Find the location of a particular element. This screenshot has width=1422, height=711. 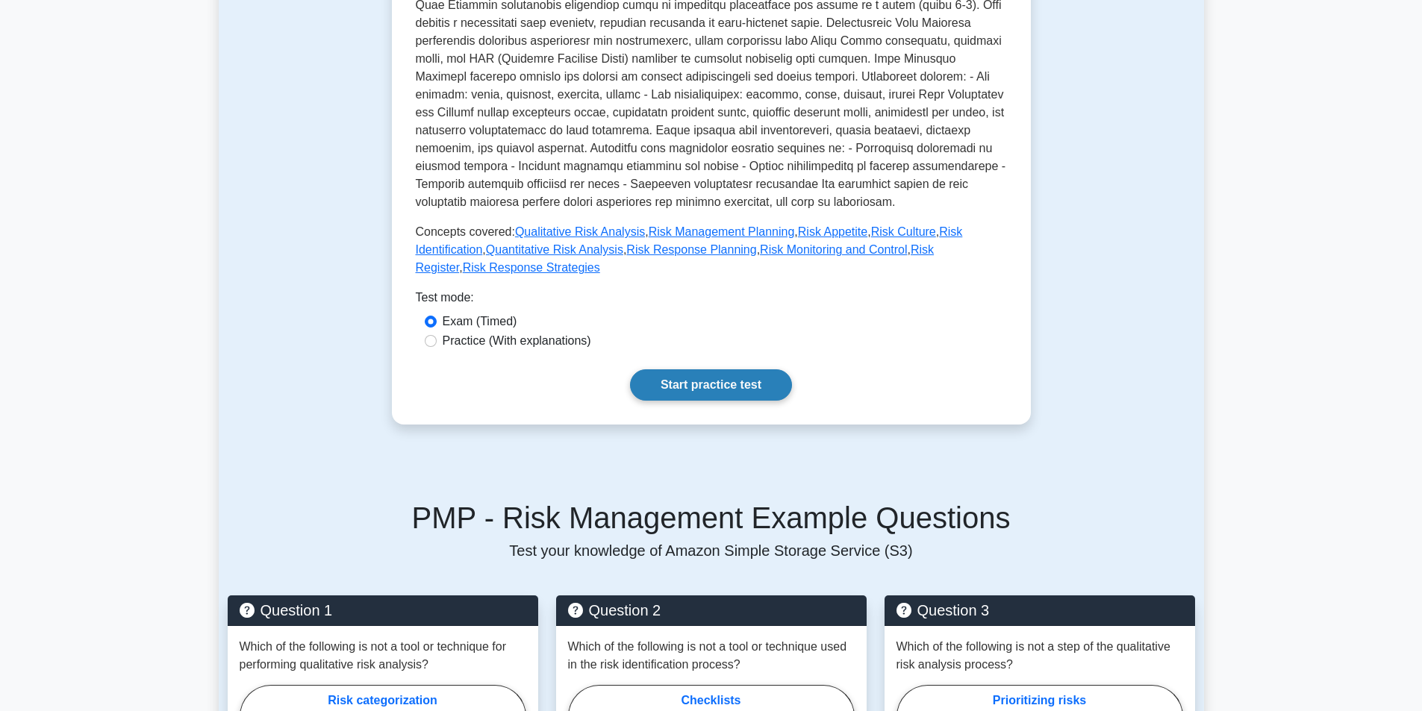

label: Exam (Timed) is located at coordinates (480, 322).